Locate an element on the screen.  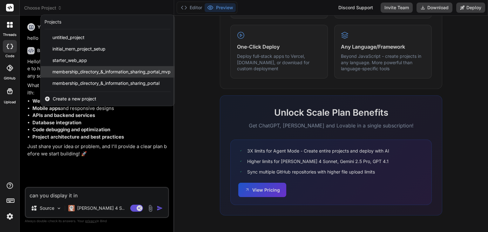
label: threads is located at coordinates (10, 35).